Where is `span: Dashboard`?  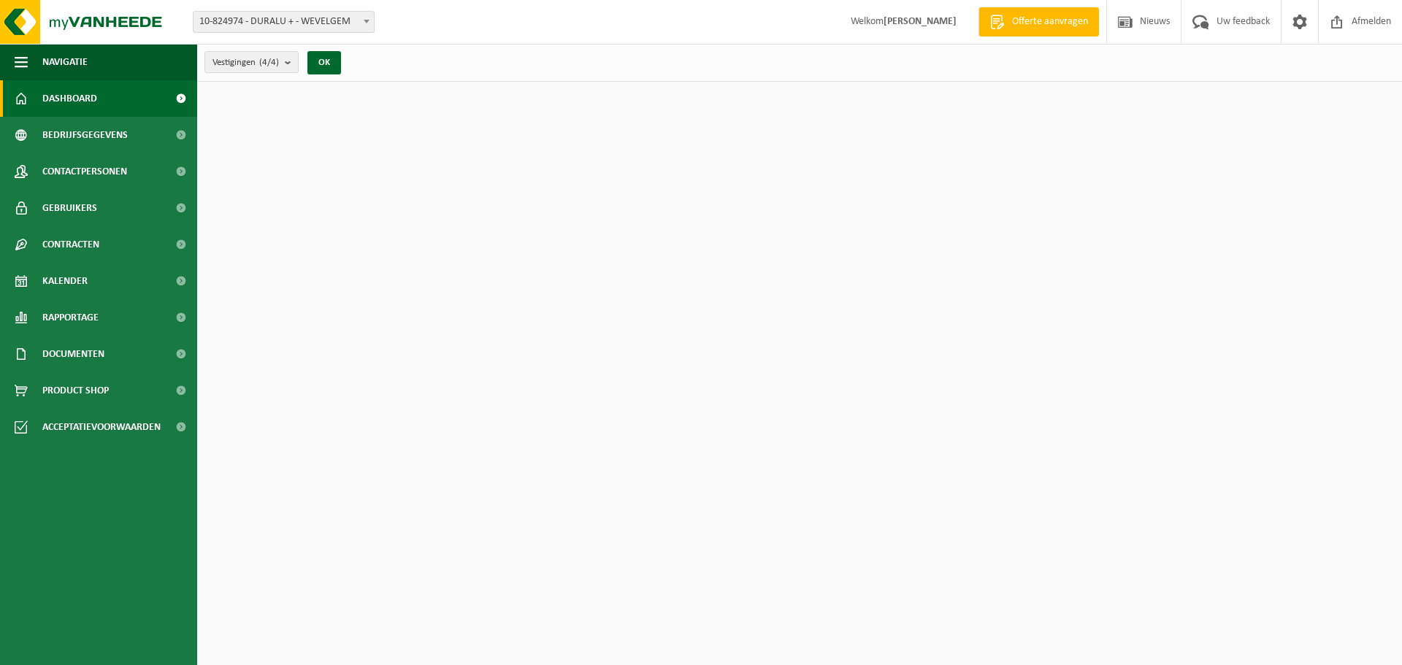
span: Dashboard is located at coordinates (69, 99).